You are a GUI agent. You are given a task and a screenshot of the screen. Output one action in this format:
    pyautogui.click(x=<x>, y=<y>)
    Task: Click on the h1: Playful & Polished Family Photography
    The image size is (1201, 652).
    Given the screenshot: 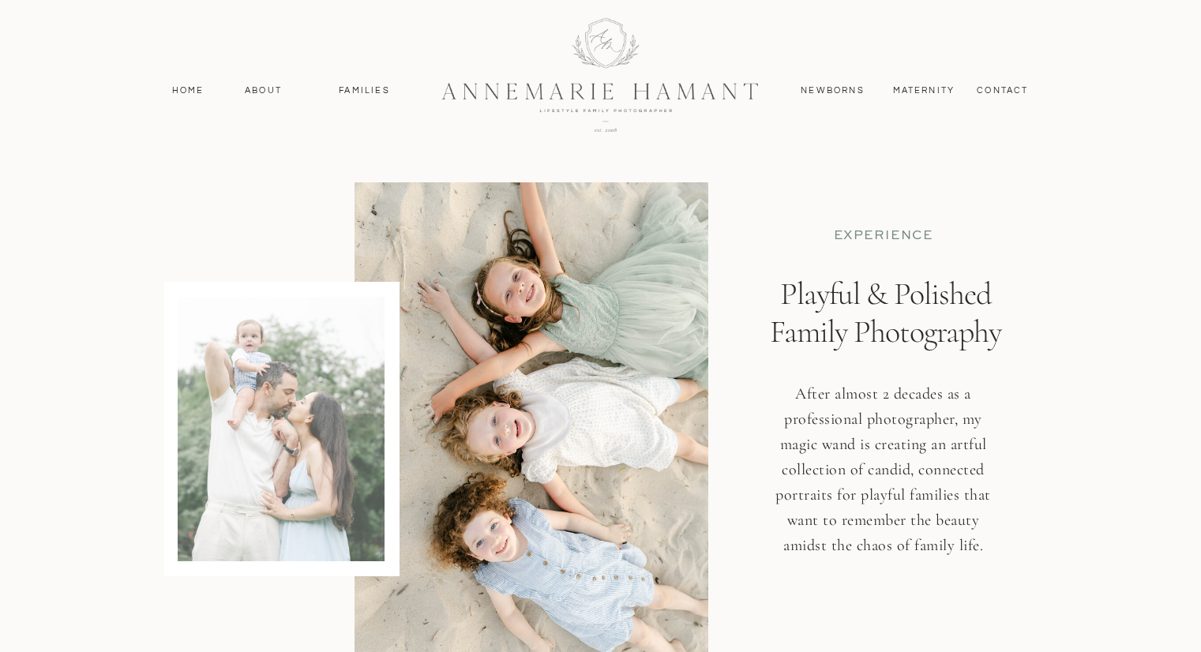 What is the action you would take?
    pyautogui.click(x=886, y=347)
    